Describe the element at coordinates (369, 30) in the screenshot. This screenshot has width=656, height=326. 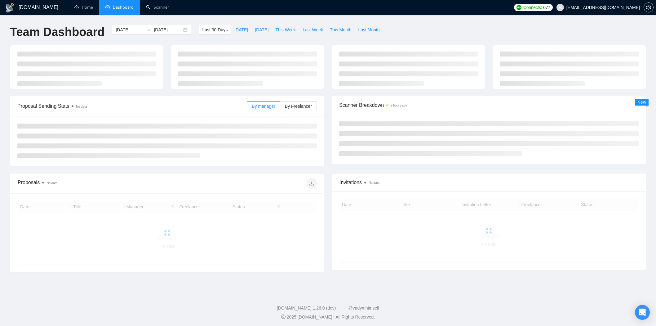
I see `button: Last Month` at that location.